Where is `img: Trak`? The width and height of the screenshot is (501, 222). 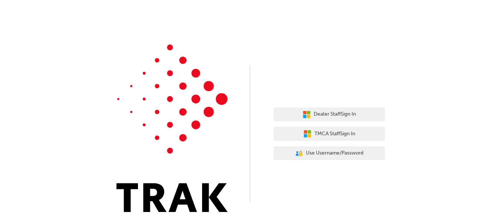 img: Trak is located at coordinates (172, 128).